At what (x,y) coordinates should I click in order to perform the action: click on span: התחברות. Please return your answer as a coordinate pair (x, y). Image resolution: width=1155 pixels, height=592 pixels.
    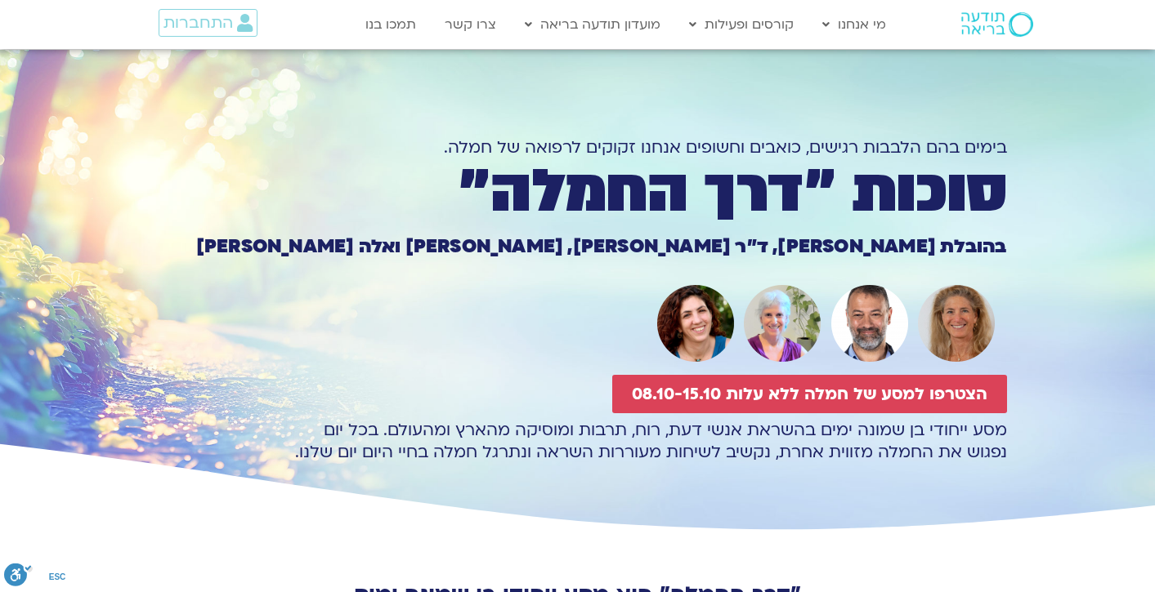
    Looking at the image, I should click on (198, 23).